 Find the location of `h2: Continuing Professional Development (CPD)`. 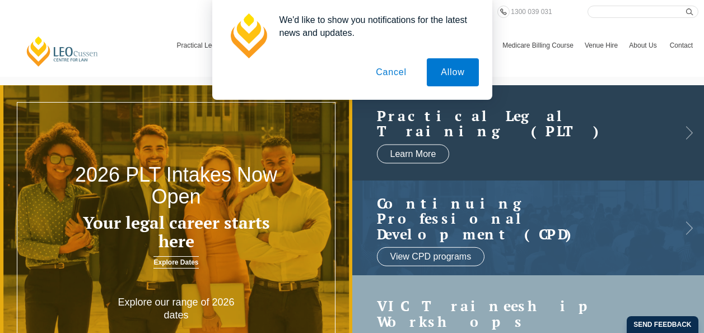

h2: Continuing Professional Development (CPD) is located at coordinates (517, 218).